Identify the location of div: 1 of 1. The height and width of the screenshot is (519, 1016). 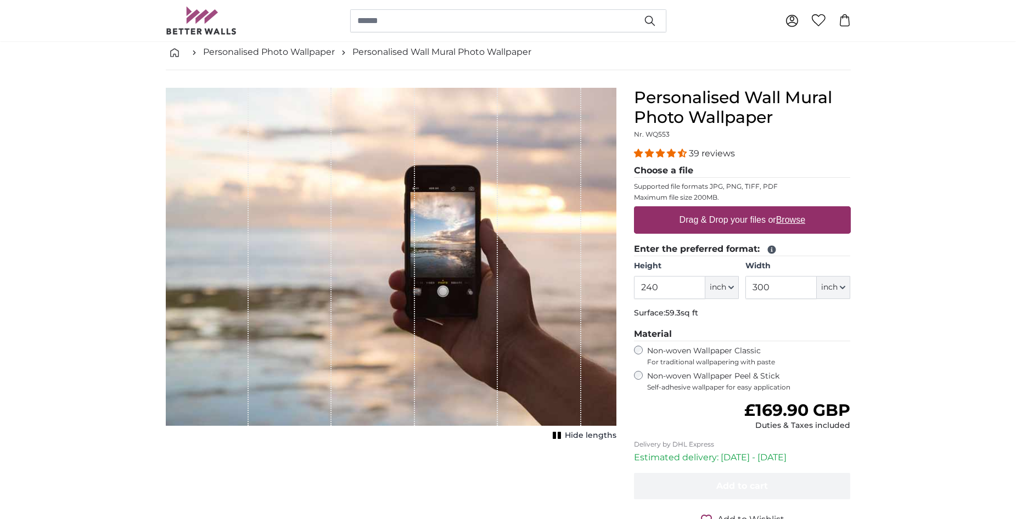
(391, 266).